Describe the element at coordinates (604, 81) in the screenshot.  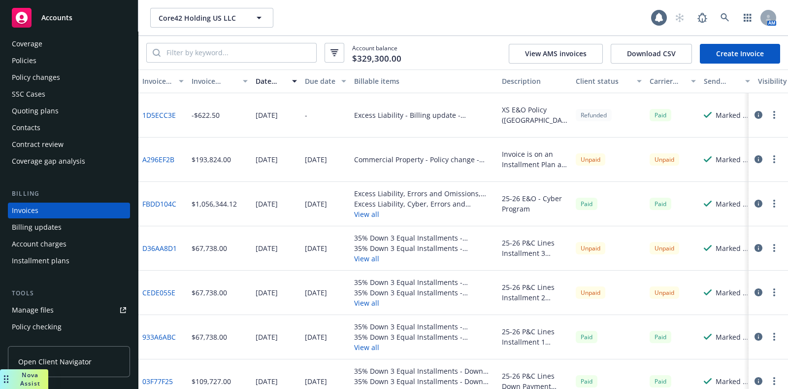
I see `div: Client status` at that location.